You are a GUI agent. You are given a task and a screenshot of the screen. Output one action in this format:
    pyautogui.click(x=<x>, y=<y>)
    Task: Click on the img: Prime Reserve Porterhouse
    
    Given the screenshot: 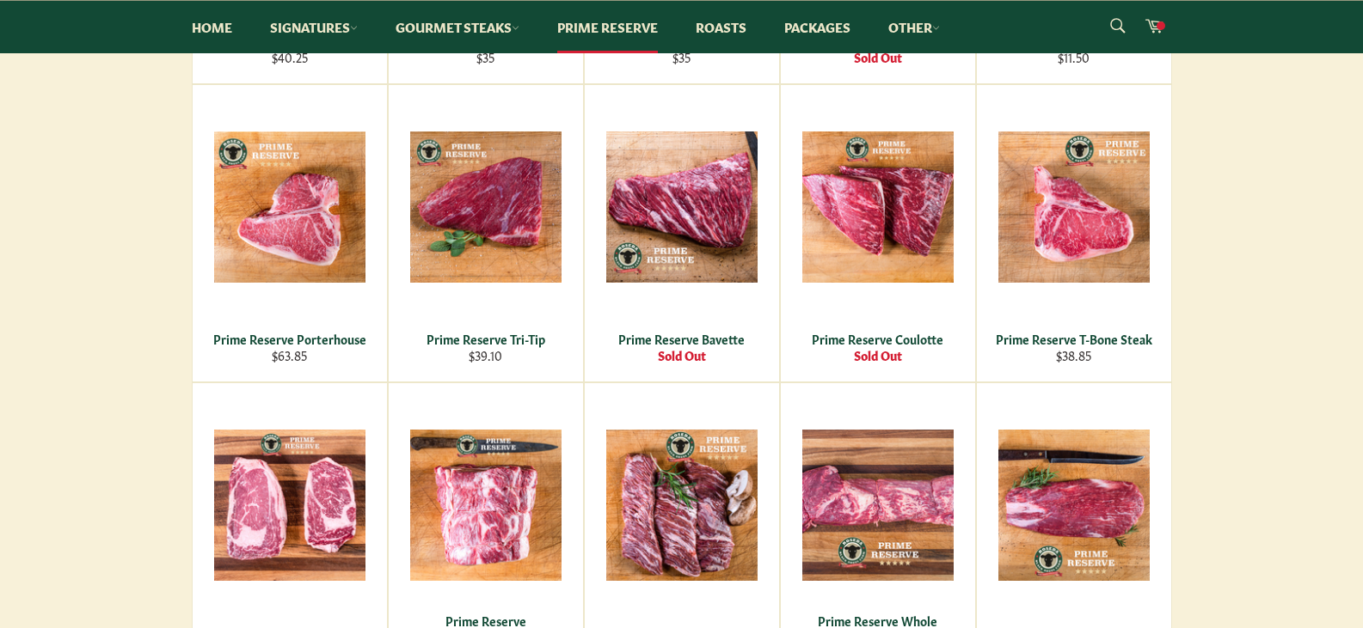 What is the action you would take?
    pyautogui.click(x=290, y=207)
    